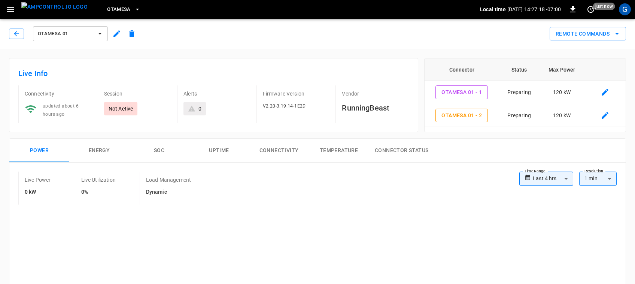 This screenshot has width=635, height=284. Describe the element at coordinates (159, 150) in the screenshot. I see `button: SOC` at that location.